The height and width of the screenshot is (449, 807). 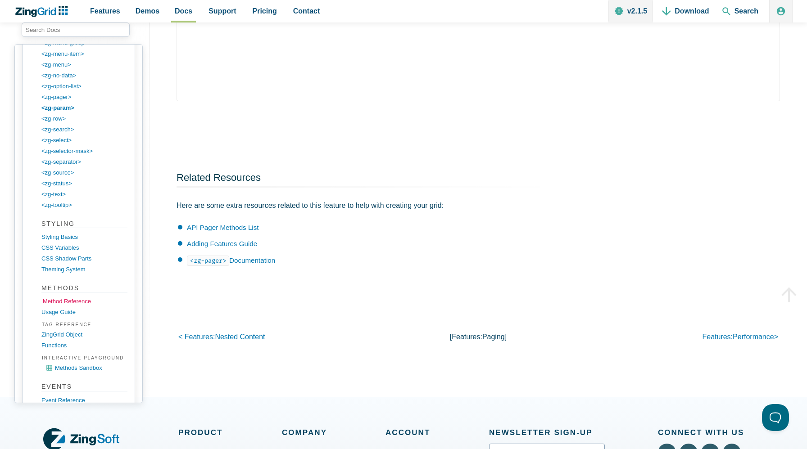 I want to click on a: <zg-menu-item>, so click(x=84, y=54).